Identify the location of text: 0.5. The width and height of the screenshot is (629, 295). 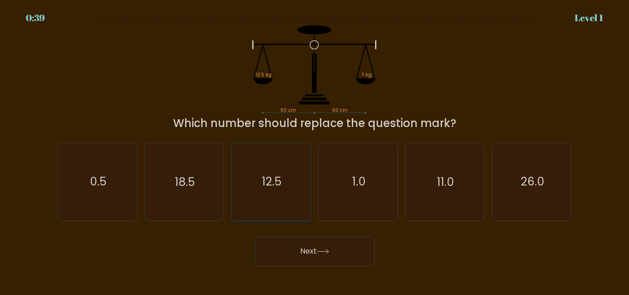
(98, 182).